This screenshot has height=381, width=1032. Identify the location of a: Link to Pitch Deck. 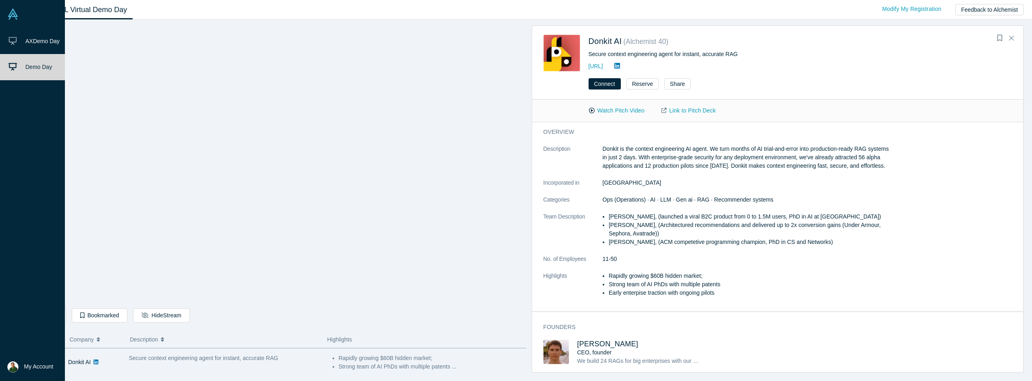
(688, 110).